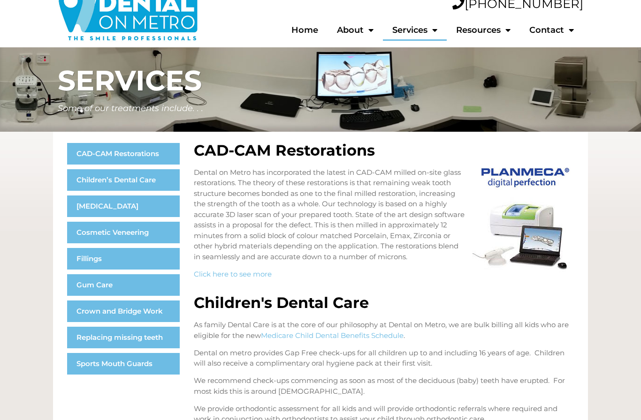  What do you see at coordinates (233, 274) in the screenshot?
I see `a: Click here to see more` at bounding box center [233, 274].